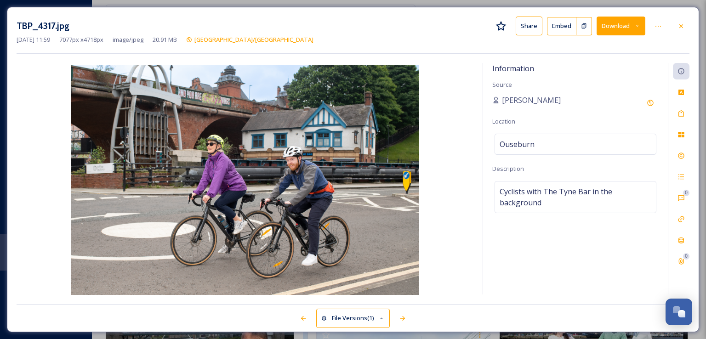 The height and width of the screenshot is (339, 706). Describe the element at coordinates (562, 26) in the screenshot. I see `button: Embed` at that location.